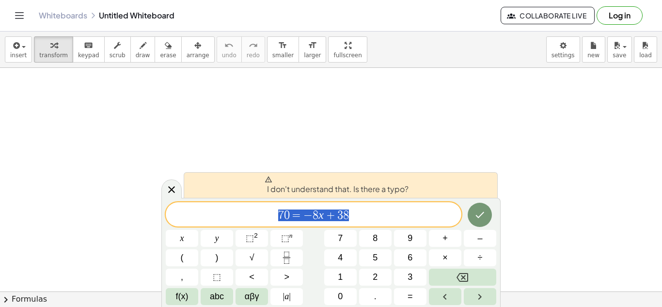 This screenshot has height=307, width=662. I want to click on button: Greater than, so click(286, 277).